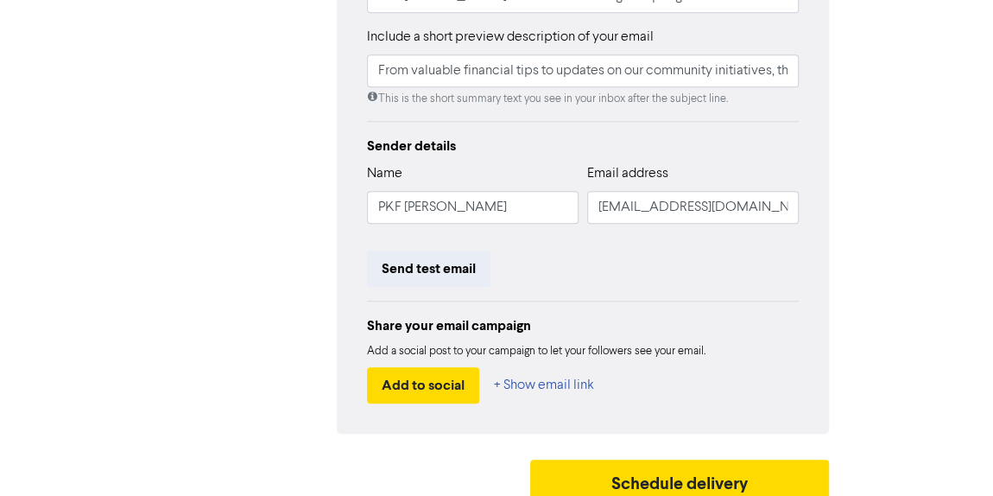 The image size is (993, 496). Describe the element at coordinates (583, 146) in the screenshot. I see `div: Sender details` at that location.